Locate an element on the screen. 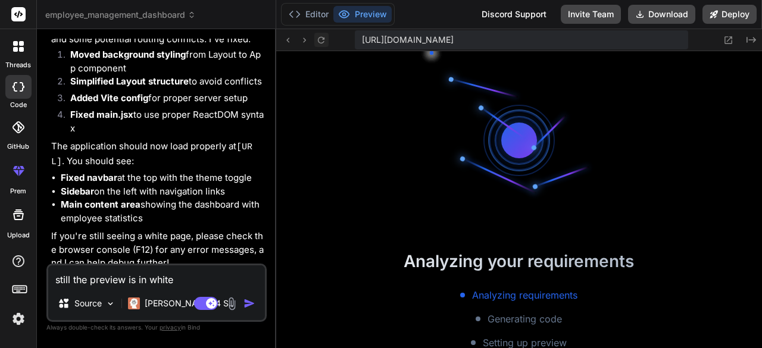  li: from Layout to App component is located at coordinates (162, 61).